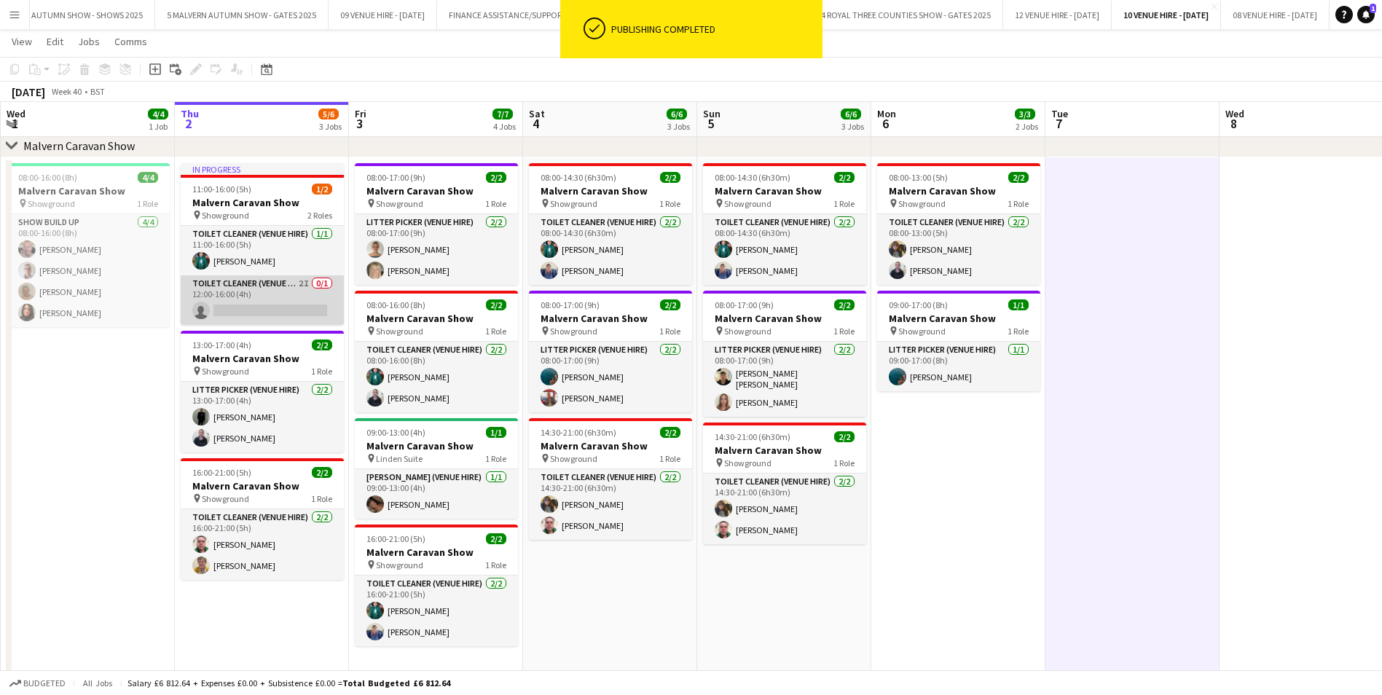  What do you see at coordinates (1059, 114) in the screenshot?
I see `span: Tue` at bounding box center [1059, 114].